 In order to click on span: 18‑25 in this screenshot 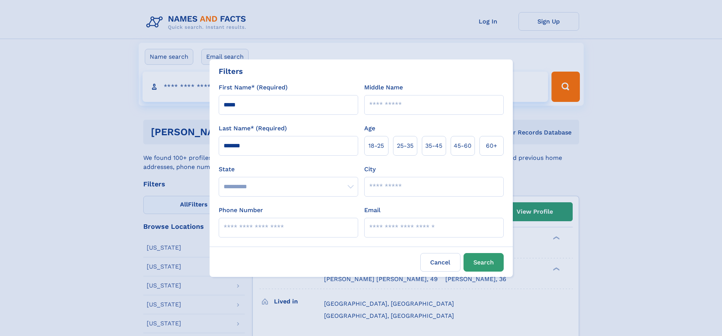, I will do `click(376, 146)`.